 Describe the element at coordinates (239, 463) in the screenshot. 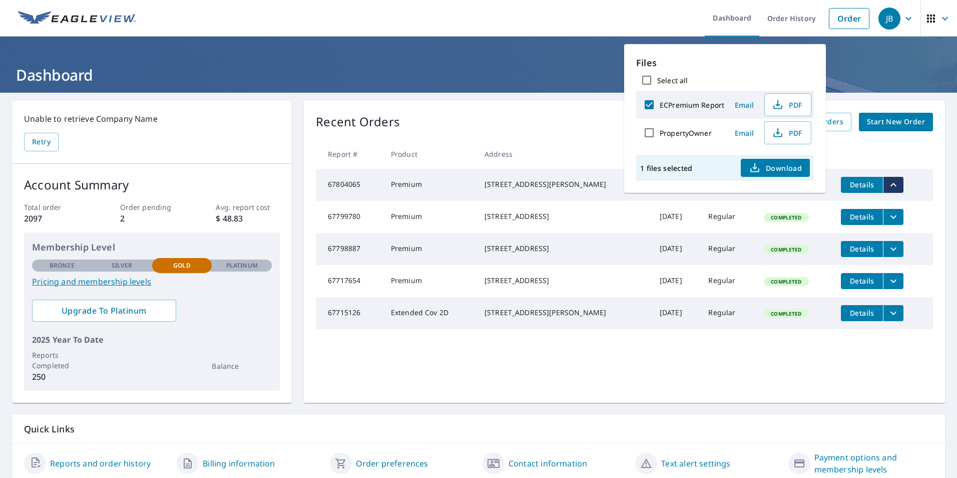

I see `a: Billing information` at that location.